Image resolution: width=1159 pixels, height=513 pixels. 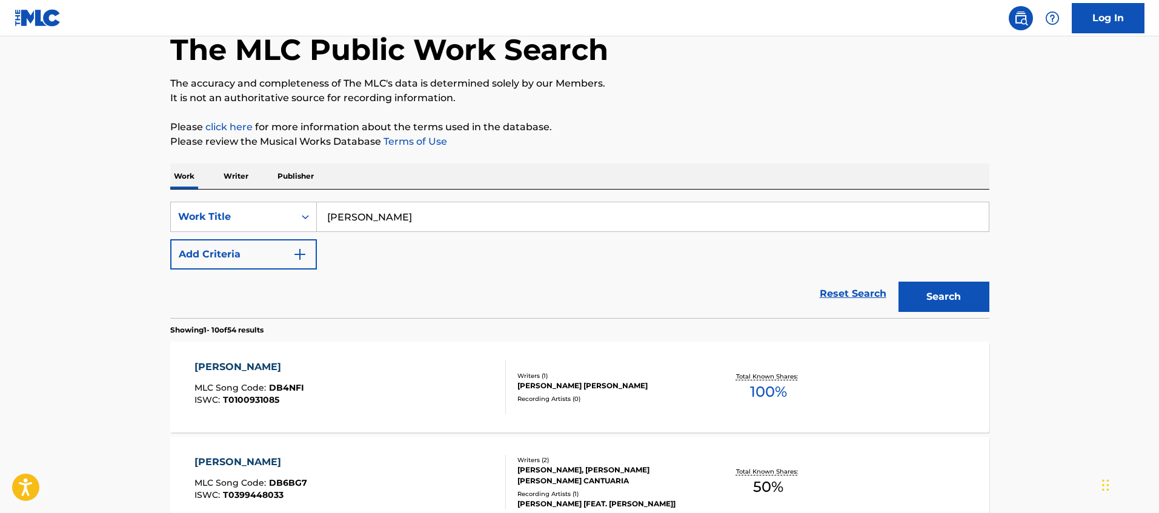 I want to click on img: help, so click(x=1052, y=18).